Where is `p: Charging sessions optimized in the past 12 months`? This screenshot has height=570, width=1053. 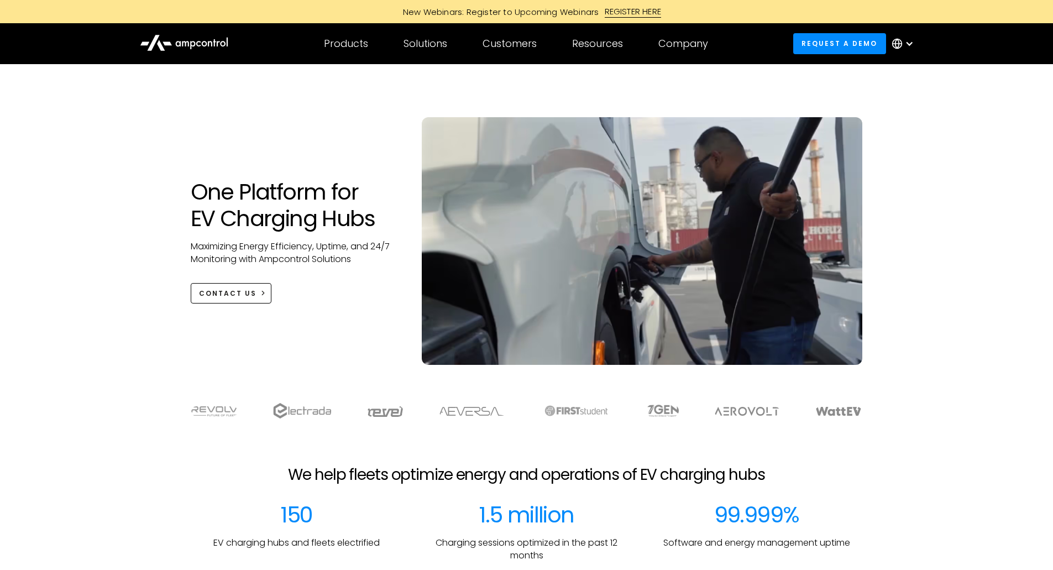 p: Charging sessions optimized in the past 12 months is located at coordinates (527, 549).